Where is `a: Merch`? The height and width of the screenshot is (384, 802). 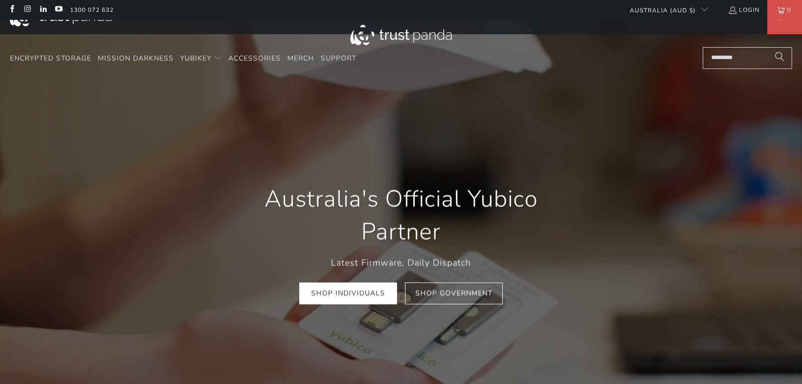
a: Merch is located at coordinates (301, 59).